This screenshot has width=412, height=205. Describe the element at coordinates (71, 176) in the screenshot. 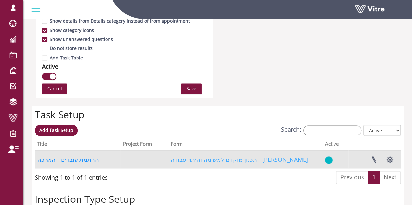

I see `div: Showing 1 to 1 of 1 entries` at that location.